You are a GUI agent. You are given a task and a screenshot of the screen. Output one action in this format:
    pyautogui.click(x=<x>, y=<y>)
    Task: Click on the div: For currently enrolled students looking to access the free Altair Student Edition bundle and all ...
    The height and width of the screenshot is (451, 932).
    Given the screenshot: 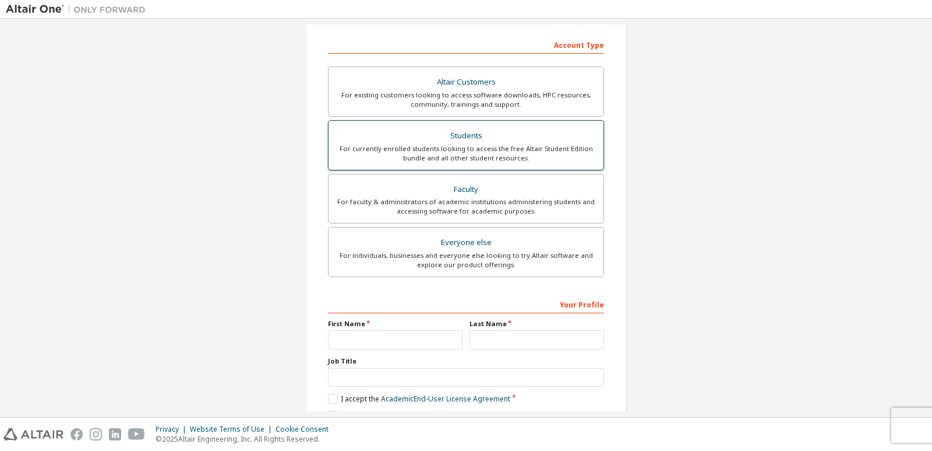 What is the action you would take?
    pyautogui.click(x=466, y=153)
    